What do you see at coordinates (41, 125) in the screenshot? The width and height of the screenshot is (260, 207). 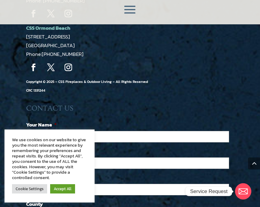 I see `label: Your Name` at bounding box center [41, 125].